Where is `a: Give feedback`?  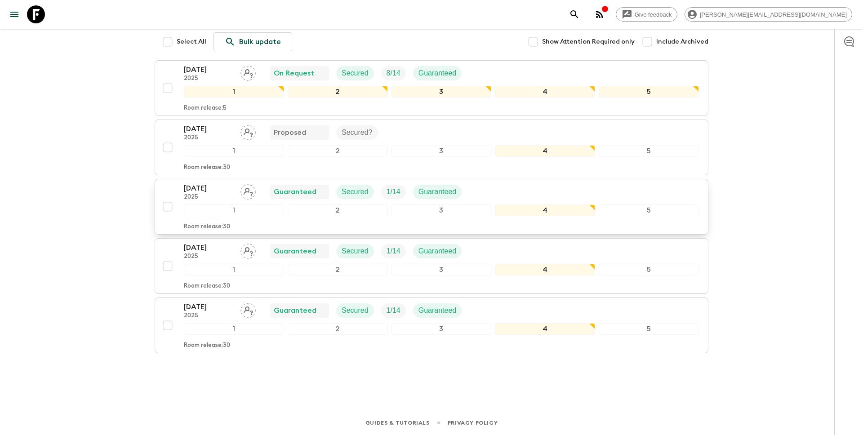
a: Give feedback is located at coordinates (646, 14).